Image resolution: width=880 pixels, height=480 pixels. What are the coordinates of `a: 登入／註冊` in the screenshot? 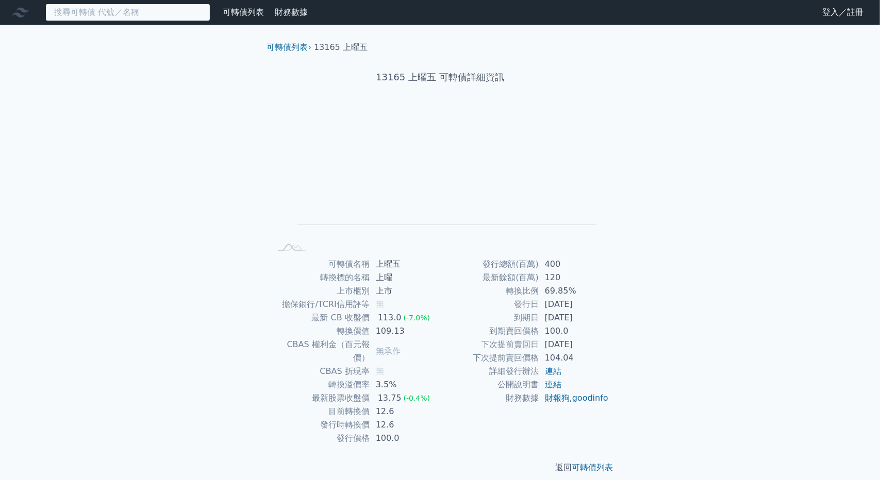 It's located at (843, 12).